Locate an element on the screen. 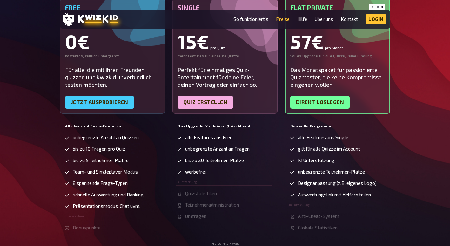 Image resolution: width=450 pixels, height=246 pixels. span: Globale Statistiken is located at coordinates (317, 227).